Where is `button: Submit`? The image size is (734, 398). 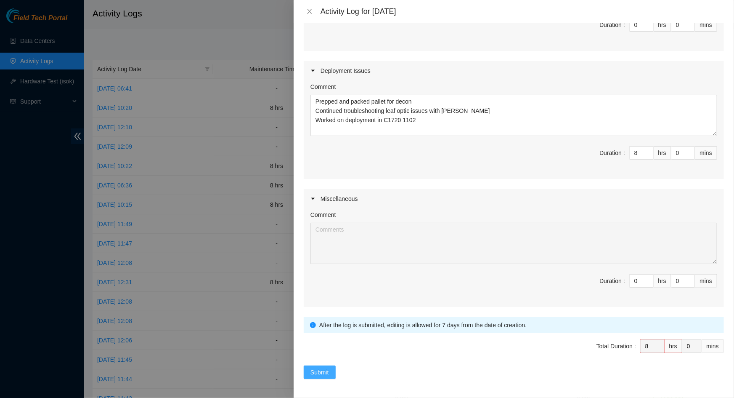 button: Submit is located at coordinates (320, 372).